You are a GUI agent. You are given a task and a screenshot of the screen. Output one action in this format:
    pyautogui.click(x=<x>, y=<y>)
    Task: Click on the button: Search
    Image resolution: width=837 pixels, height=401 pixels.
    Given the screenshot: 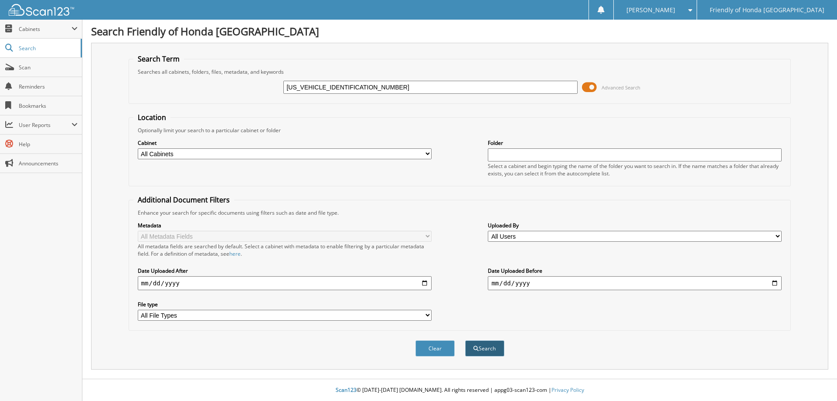 What is the action you would take?
    pyautogui.click(x=485, y=348)
    